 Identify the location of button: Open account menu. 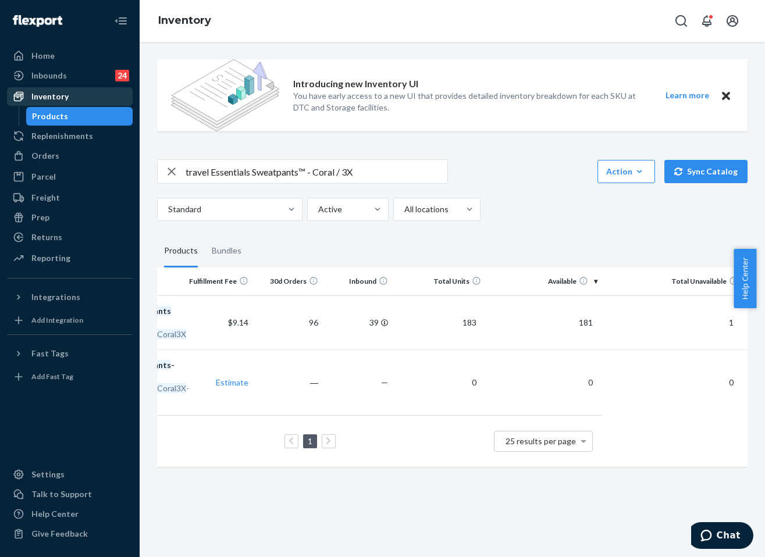
(732, 21).